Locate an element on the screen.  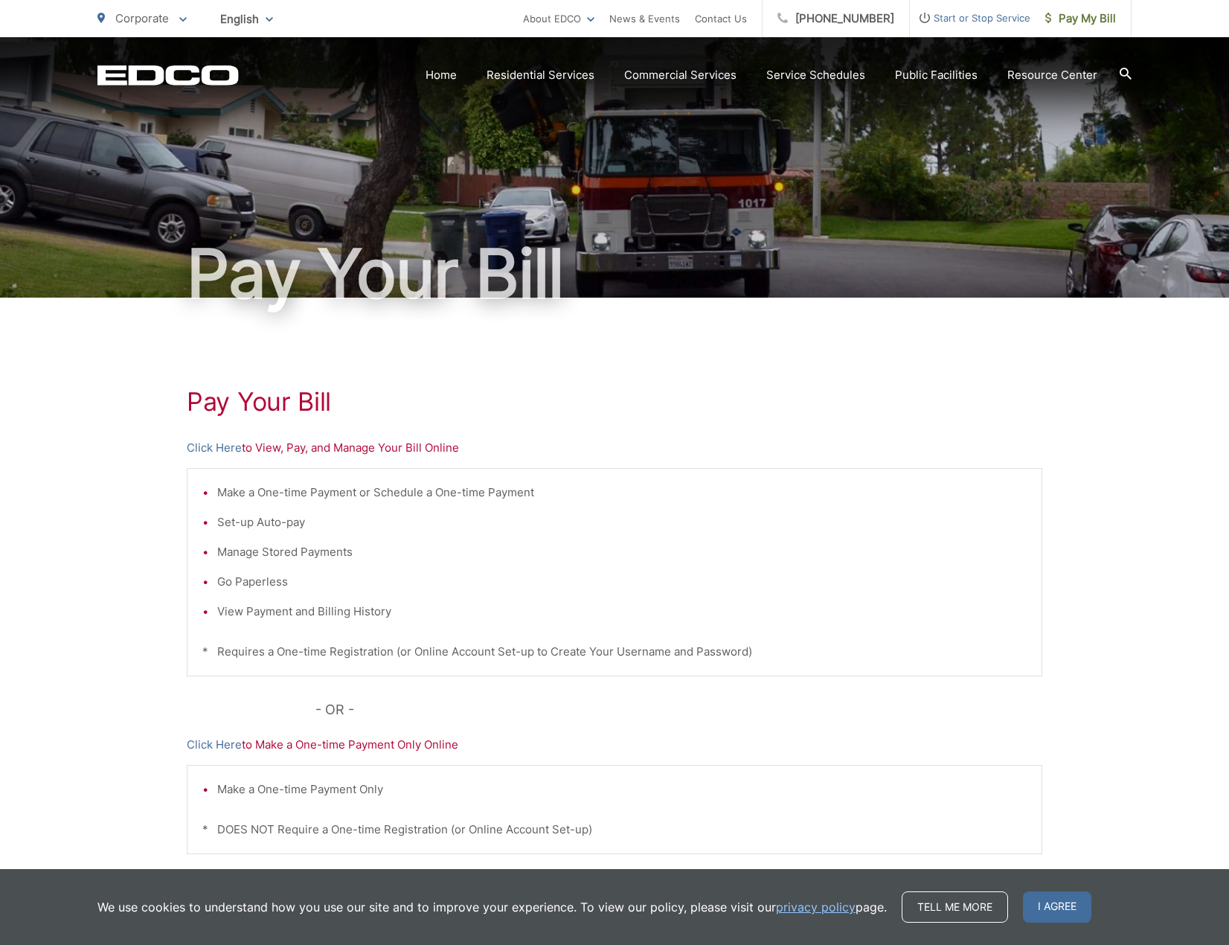
p: - OR - is located at coordinates (679, 710).